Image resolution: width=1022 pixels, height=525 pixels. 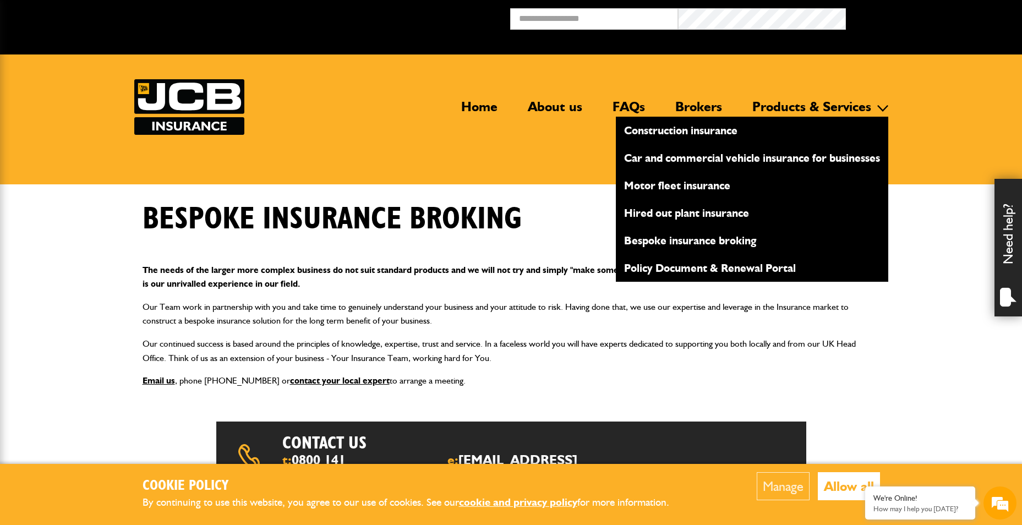 What do you see at coordinates (540, 467) in the screenshot?
I see `span: e:` at bounding box center [540, 467].